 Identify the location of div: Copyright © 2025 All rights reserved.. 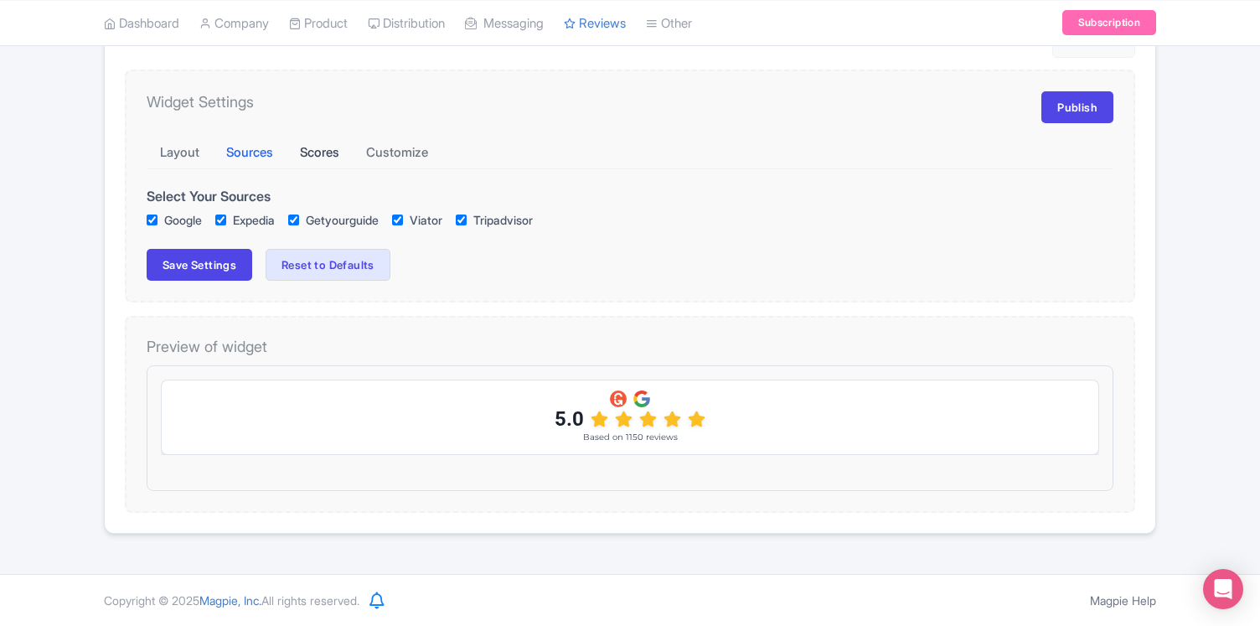
(231, 600).